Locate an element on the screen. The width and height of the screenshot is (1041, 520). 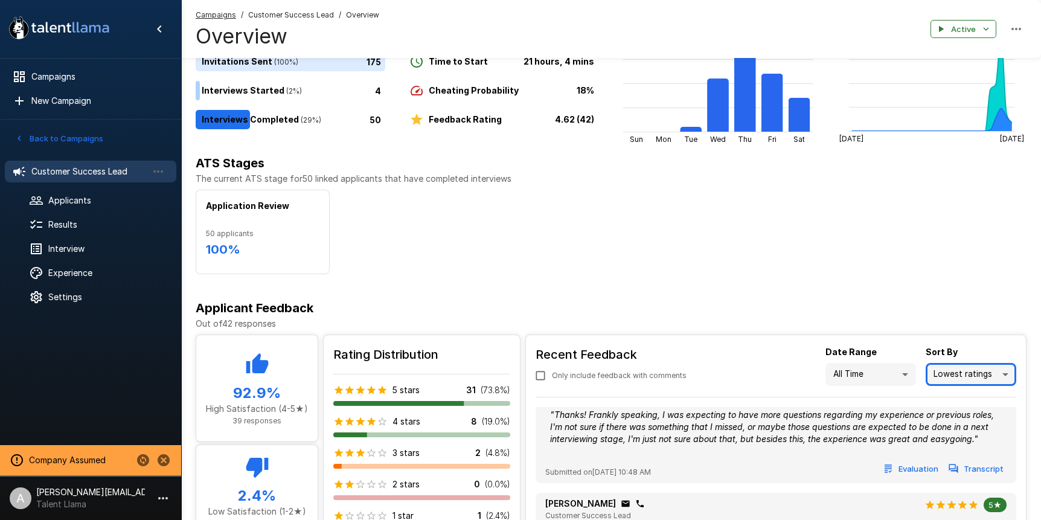
p: 2 is located at coordinates (478, 453).